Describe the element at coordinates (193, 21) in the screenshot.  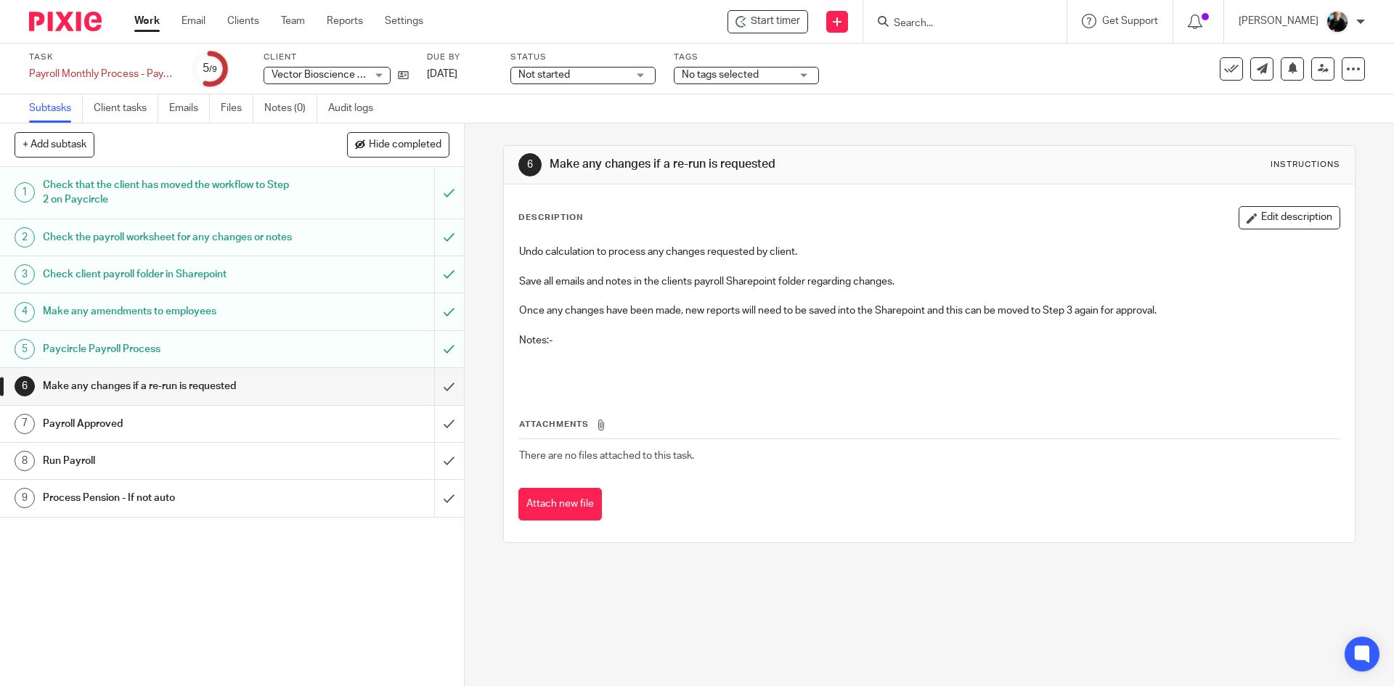
I see `a: Email` at that location.